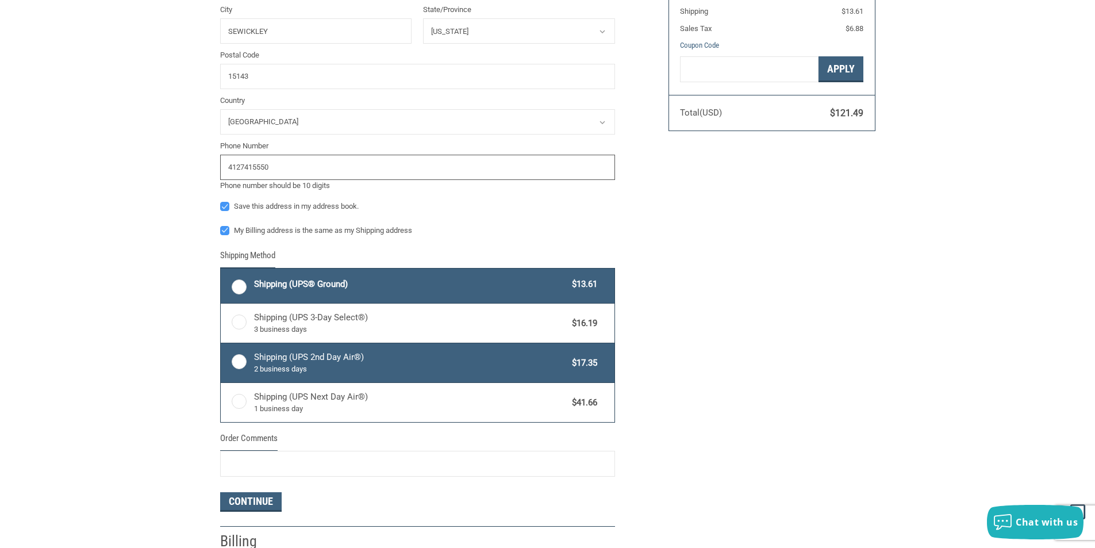  Describe the element at coordinates (1047, 522) in the screenshot. I see `span: Chat with us` at that location.